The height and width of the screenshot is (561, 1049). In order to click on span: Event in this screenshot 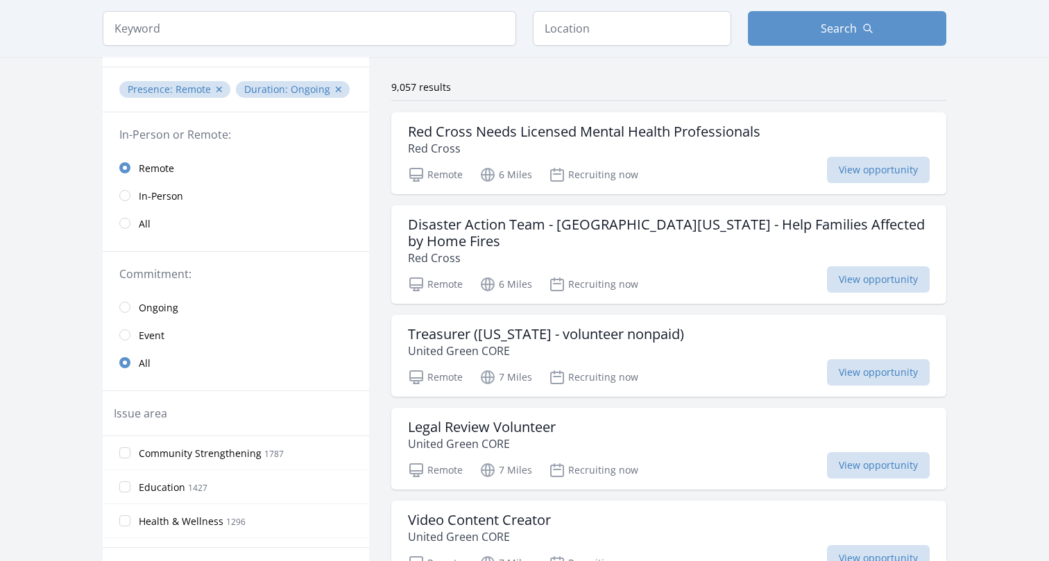, I will do `click(151, 336)`.